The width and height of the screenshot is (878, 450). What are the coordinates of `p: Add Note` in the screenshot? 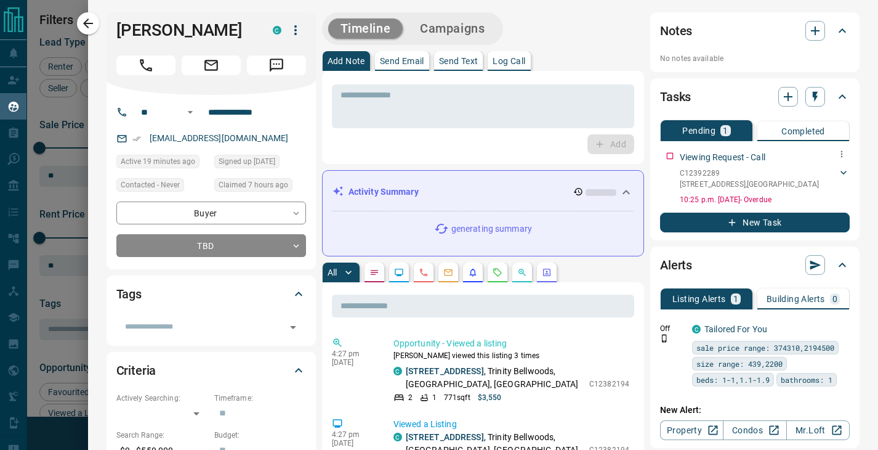 It's located at (346, 61).